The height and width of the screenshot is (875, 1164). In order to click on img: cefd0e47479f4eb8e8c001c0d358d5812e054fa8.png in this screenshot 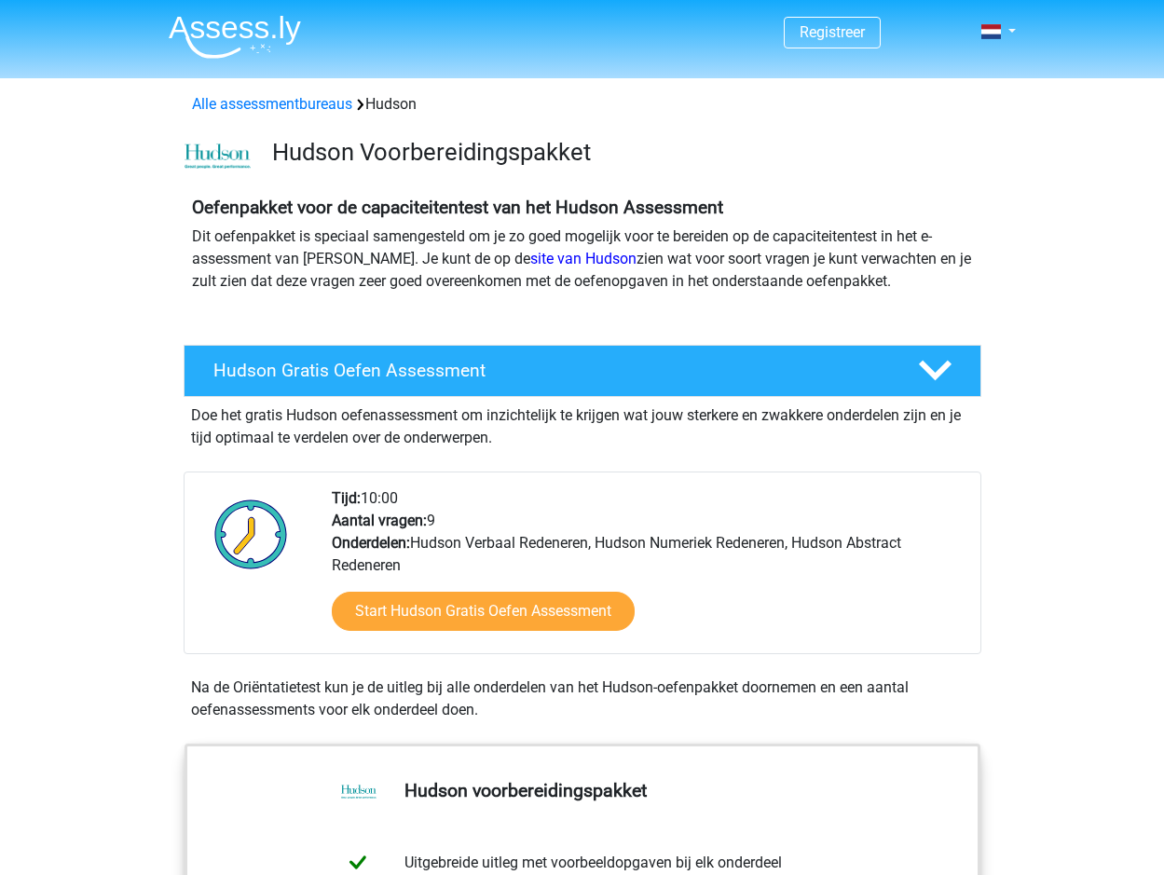, I will do `click(217, 157)`.